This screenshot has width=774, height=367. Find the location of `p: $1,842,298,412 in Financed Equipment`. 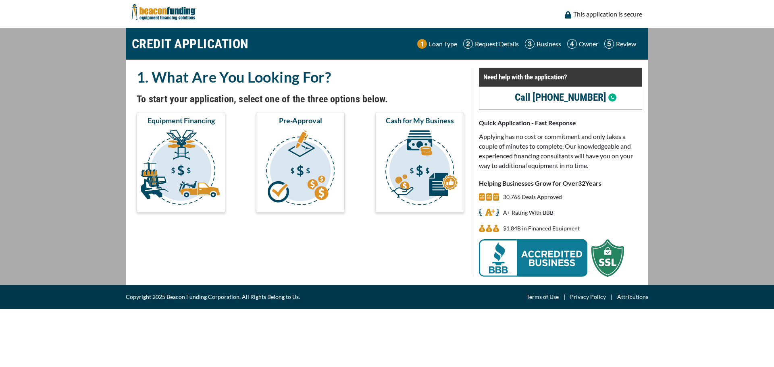

p: $1,842,298,412 in Financed Equipment is located at coordinates (542, 229).